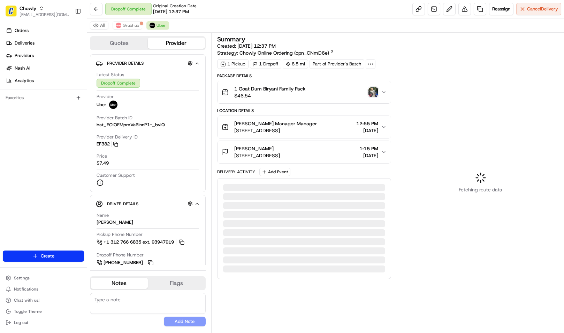 Image resolution: width=564 pixels, height=333 pixels. I want to click on button: Provider Details, so click(148, 63).